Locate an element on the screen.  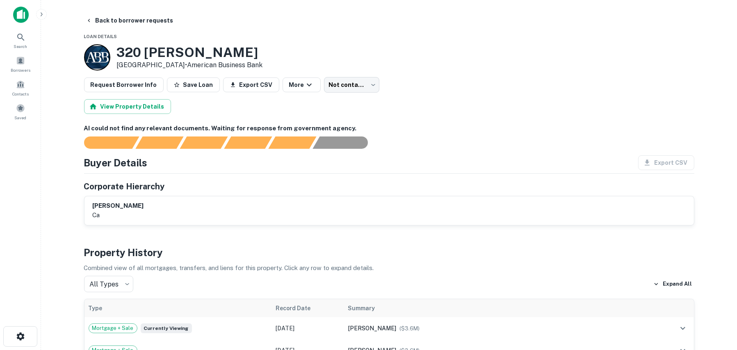
div: AI fulfillment process complete. is located at coordinates (345, 143).